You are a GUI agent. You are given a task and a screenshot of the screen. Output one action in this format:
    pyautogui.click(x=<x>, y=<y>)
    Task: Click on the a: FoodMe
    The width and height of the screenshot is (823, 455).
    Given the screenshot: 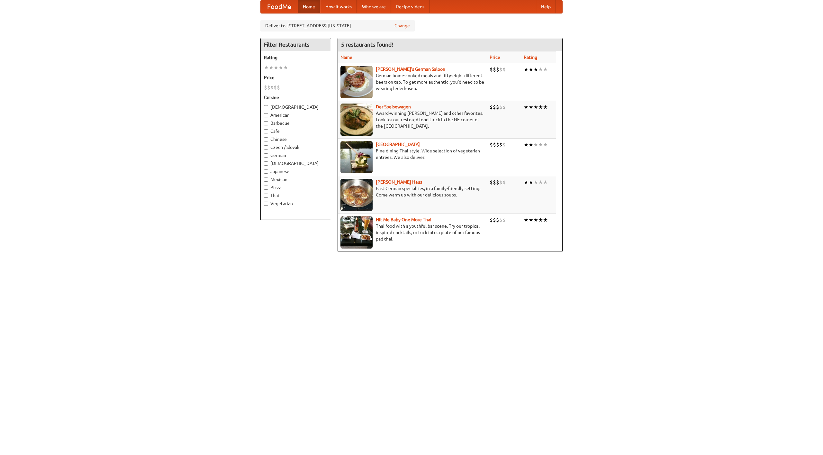 What is the action you would take?
    pyautogui.click(x=279, y=7)
    